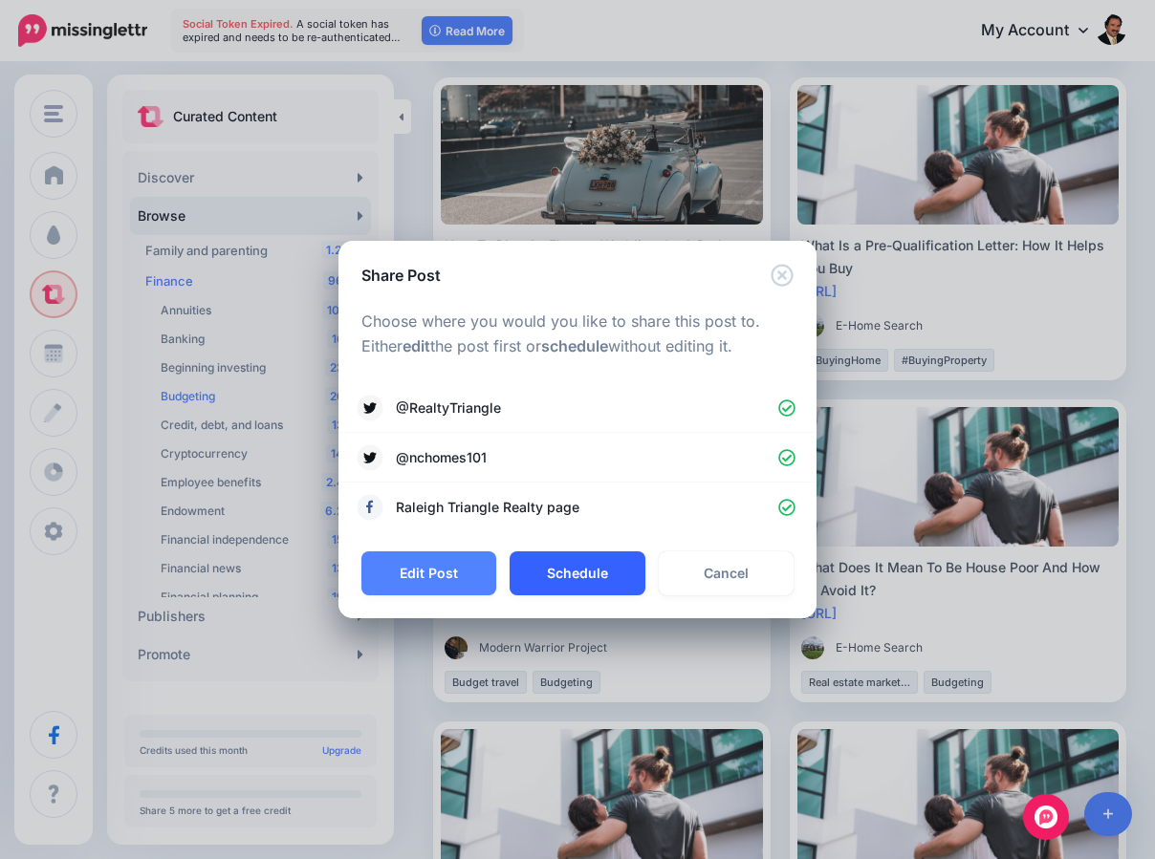 This screenshot has width=1155, height=859. What do you see at coordinates (726, 574) in the screenshot?
I see `a: Cancel` at bounding box center [726, 574].